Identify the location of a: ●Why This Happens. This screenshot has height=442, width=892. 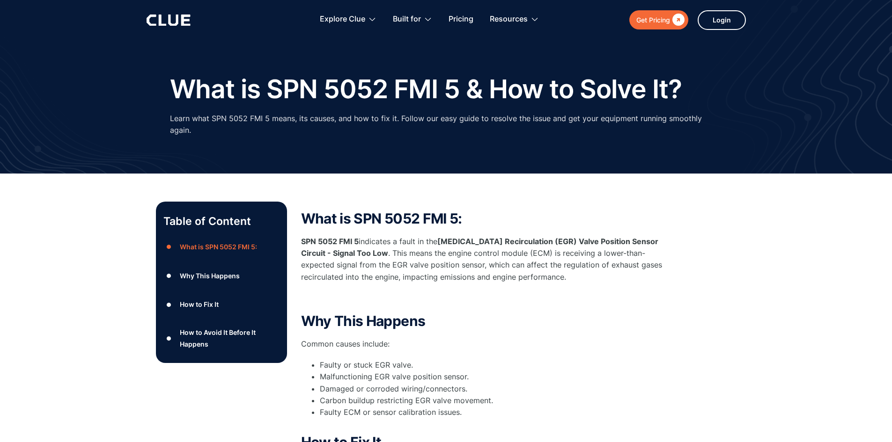
(221, 276).